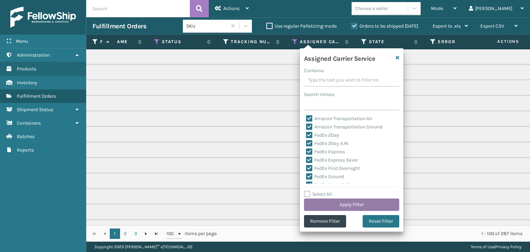 This screenshot has width=530, height=252. What do you see at coordinates (252, 42) in the screenshot?
I see `label: Tracking Number` at bounding box center [252, 42].